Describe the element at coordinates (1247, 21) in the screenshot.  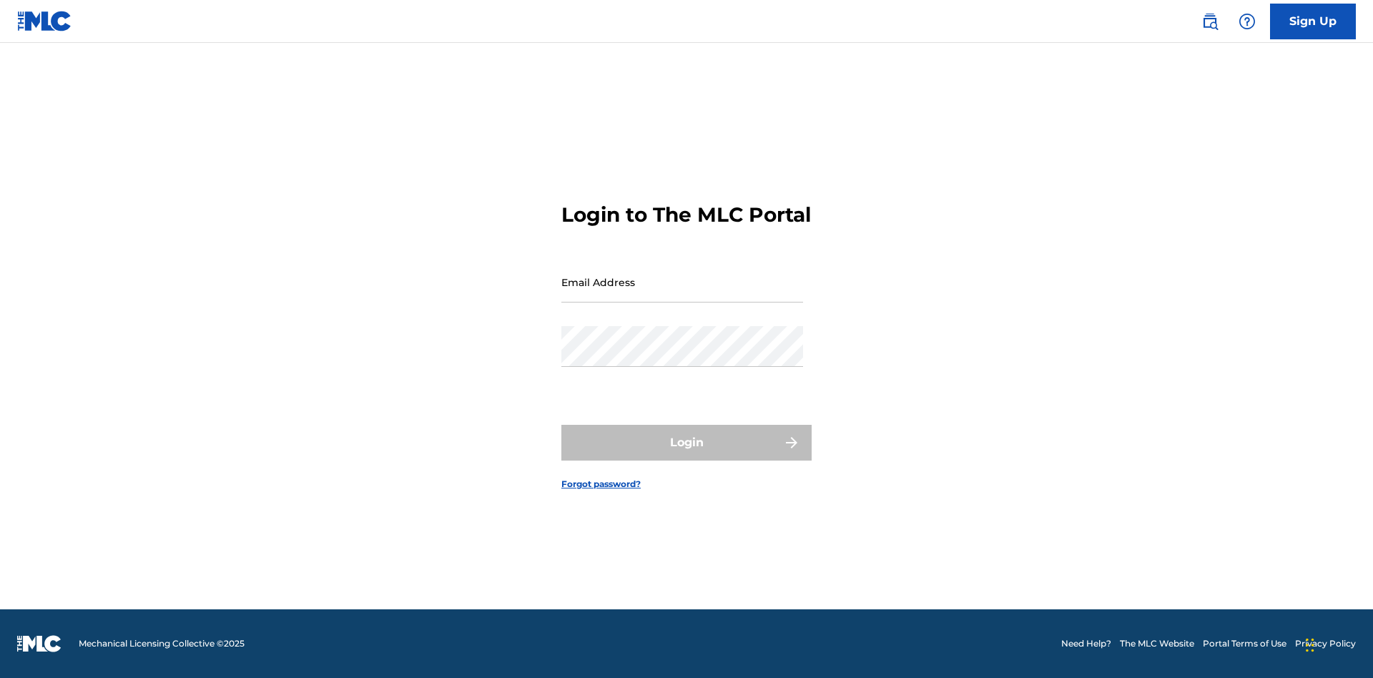
I see `div: Help` at that location.